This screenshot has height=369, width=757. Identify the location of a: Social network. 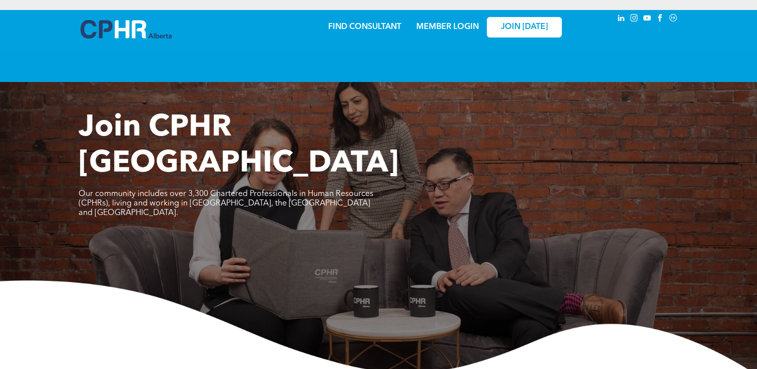
(674, 19).